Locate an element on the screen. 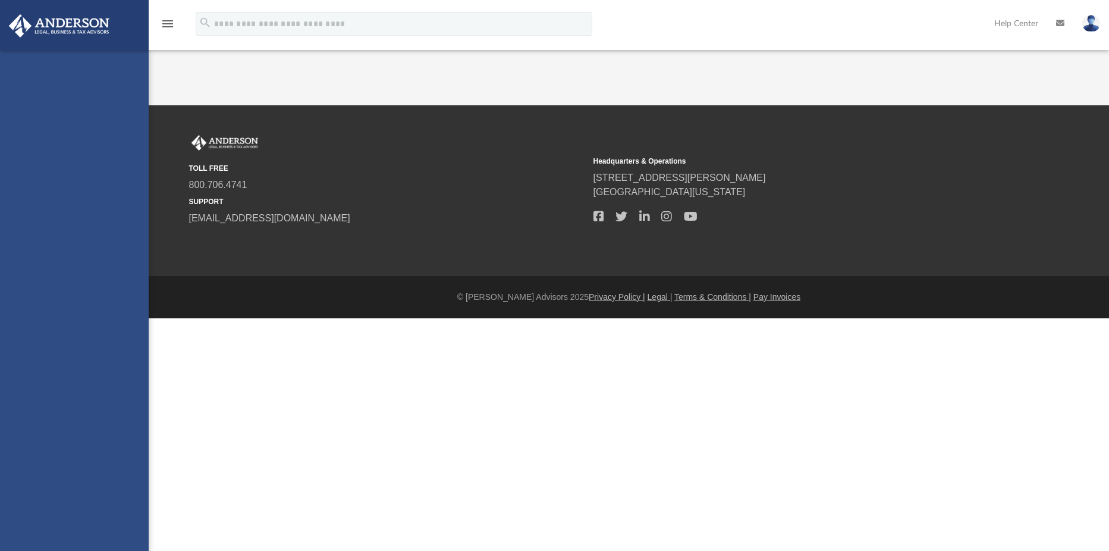 The height and width of the screenshot is (551, 1109). a: 800.706.4741 is located at coordinates (218, 184).